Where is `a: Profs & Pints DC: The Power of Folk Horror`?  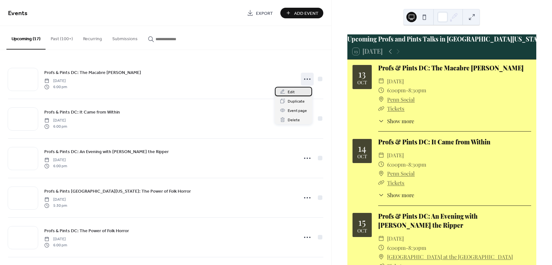 a: Profs & Pints DC: The Power of Folk Horror is located at coordinates (87, 230).